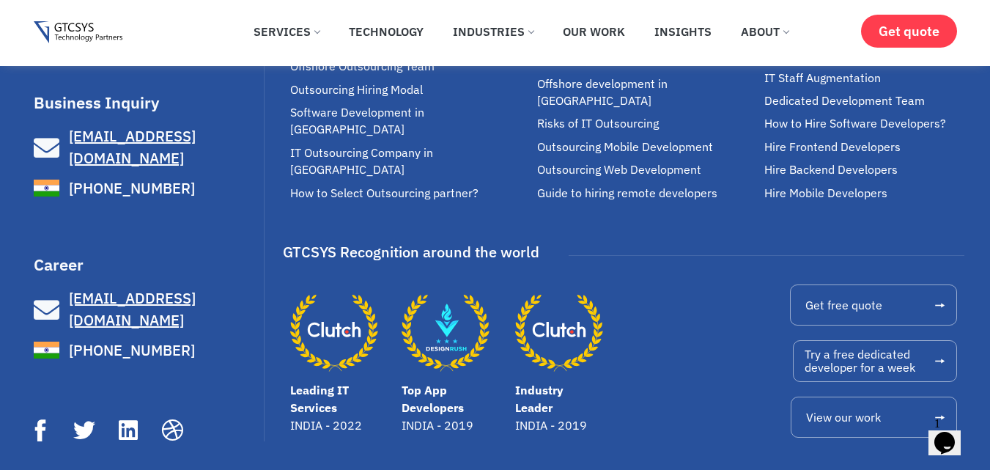 The width and height of the screenshot is (990, 470). Describe the element at coordinates (843, 305) in the screenshot. I see `span: Get free quote` at that location.